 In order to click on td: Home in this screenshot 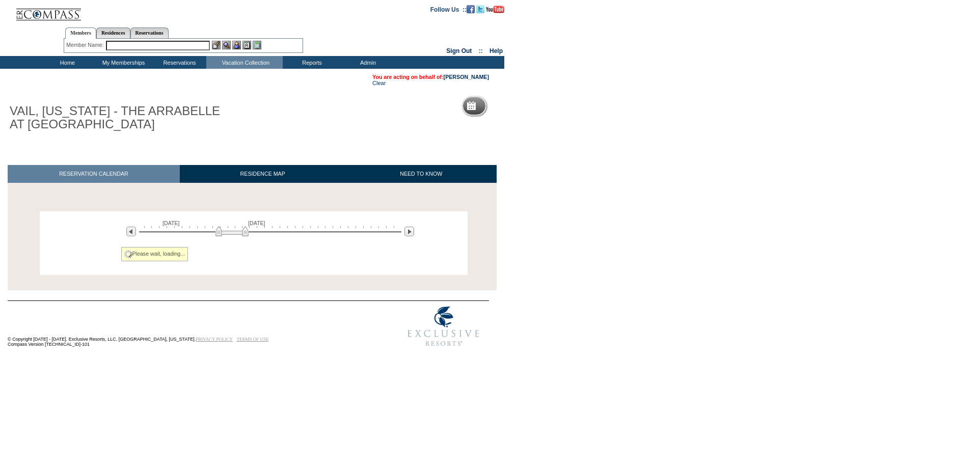, I will do `click(66, 62)`.